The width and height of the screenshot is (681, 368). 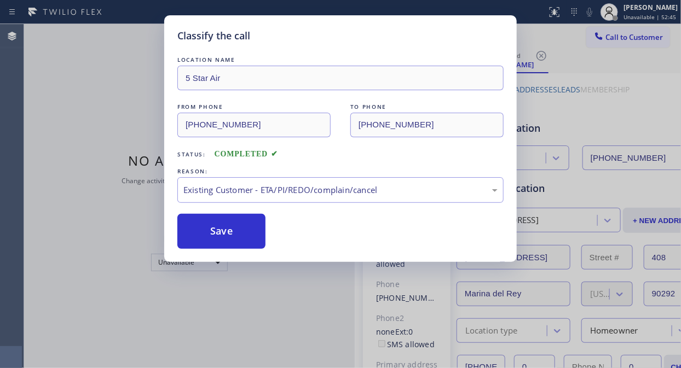 What do you see at coordinates (191, 154) in the screenshot?
I see `span: Status:` at bounding box center [191, 154].